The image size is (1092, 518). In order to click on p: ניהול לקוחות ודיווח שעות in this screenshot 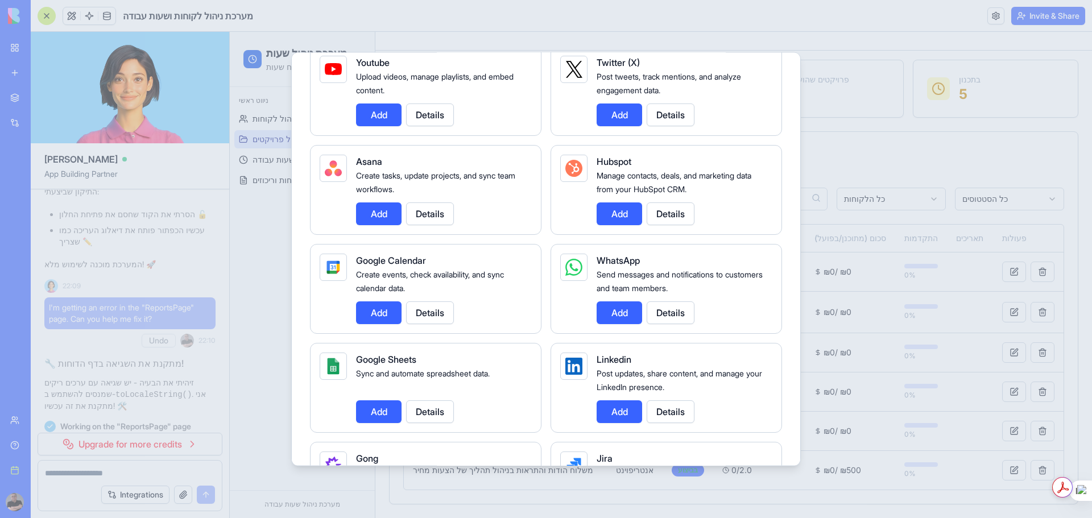, I will do `click(79, 35)`.